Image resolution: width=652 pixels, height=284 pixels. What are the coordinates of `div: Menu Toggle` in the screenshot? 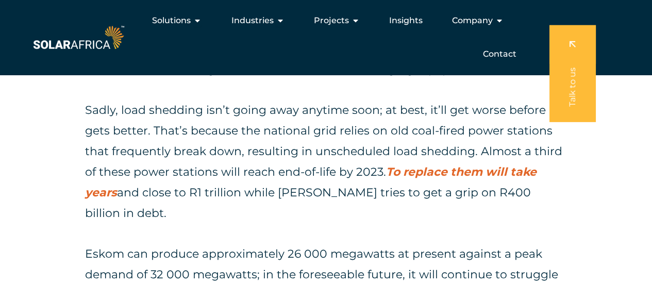 It's located at (325, 37).